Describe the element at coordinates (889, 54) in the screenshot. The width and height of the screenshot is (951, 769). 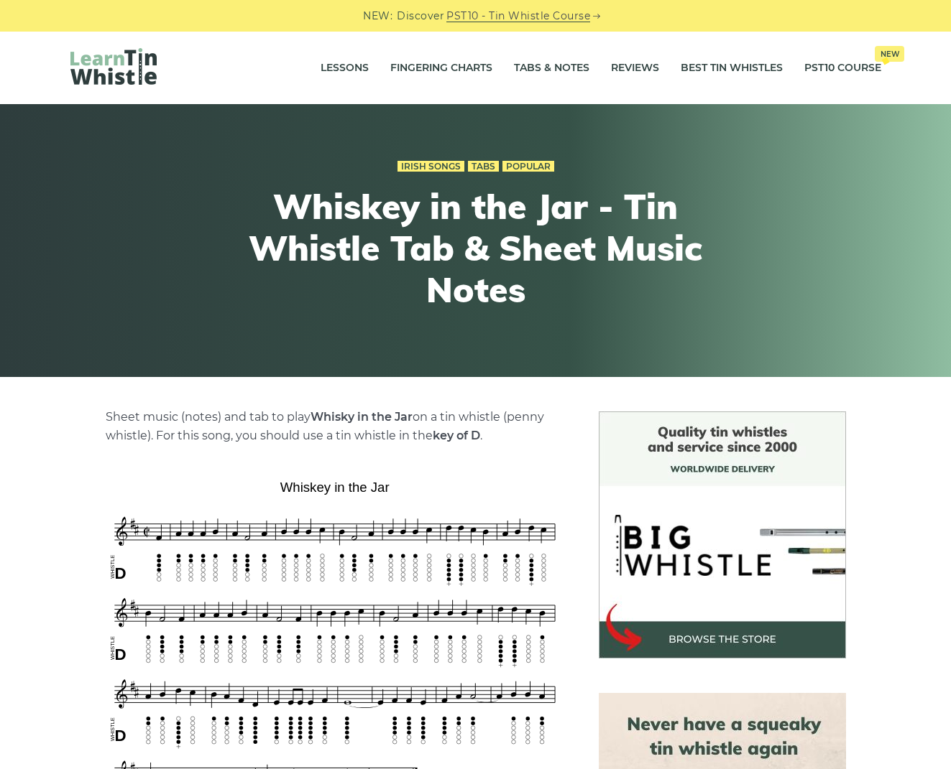
I see `span: New` at that location.